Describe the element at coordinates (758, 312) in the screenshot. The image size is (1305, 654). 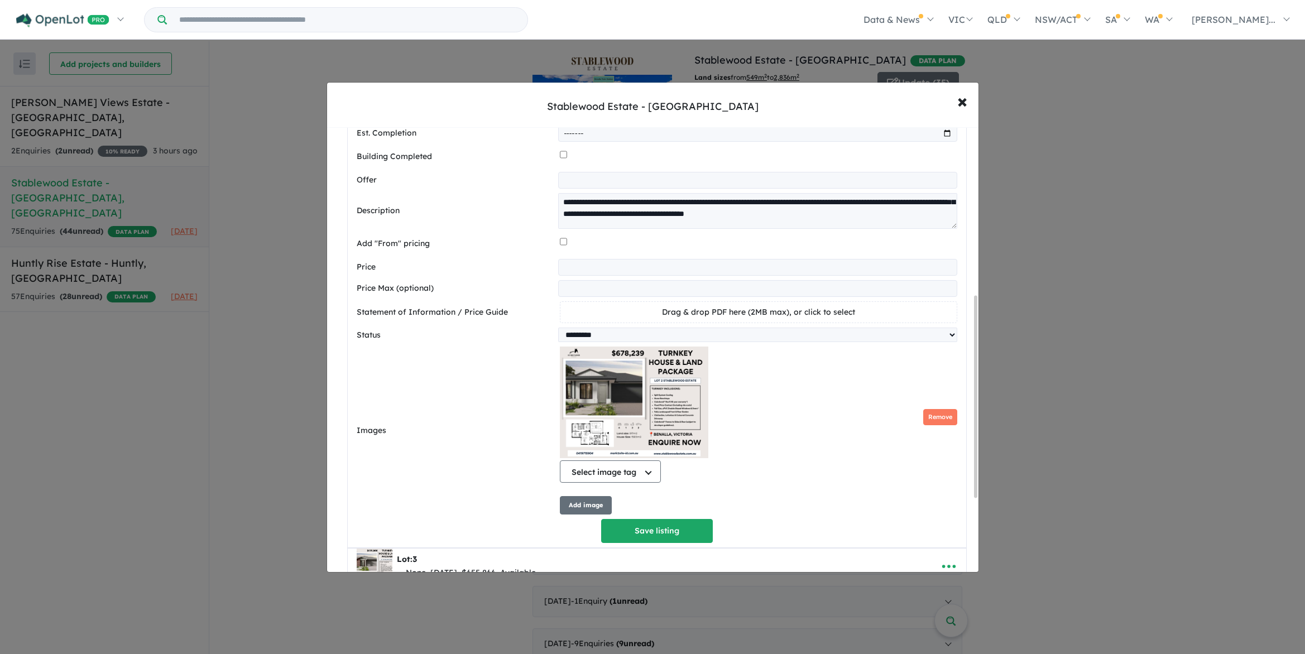
I see `span: Drag & drop PDF here (2MB max), or click to select` at that location.